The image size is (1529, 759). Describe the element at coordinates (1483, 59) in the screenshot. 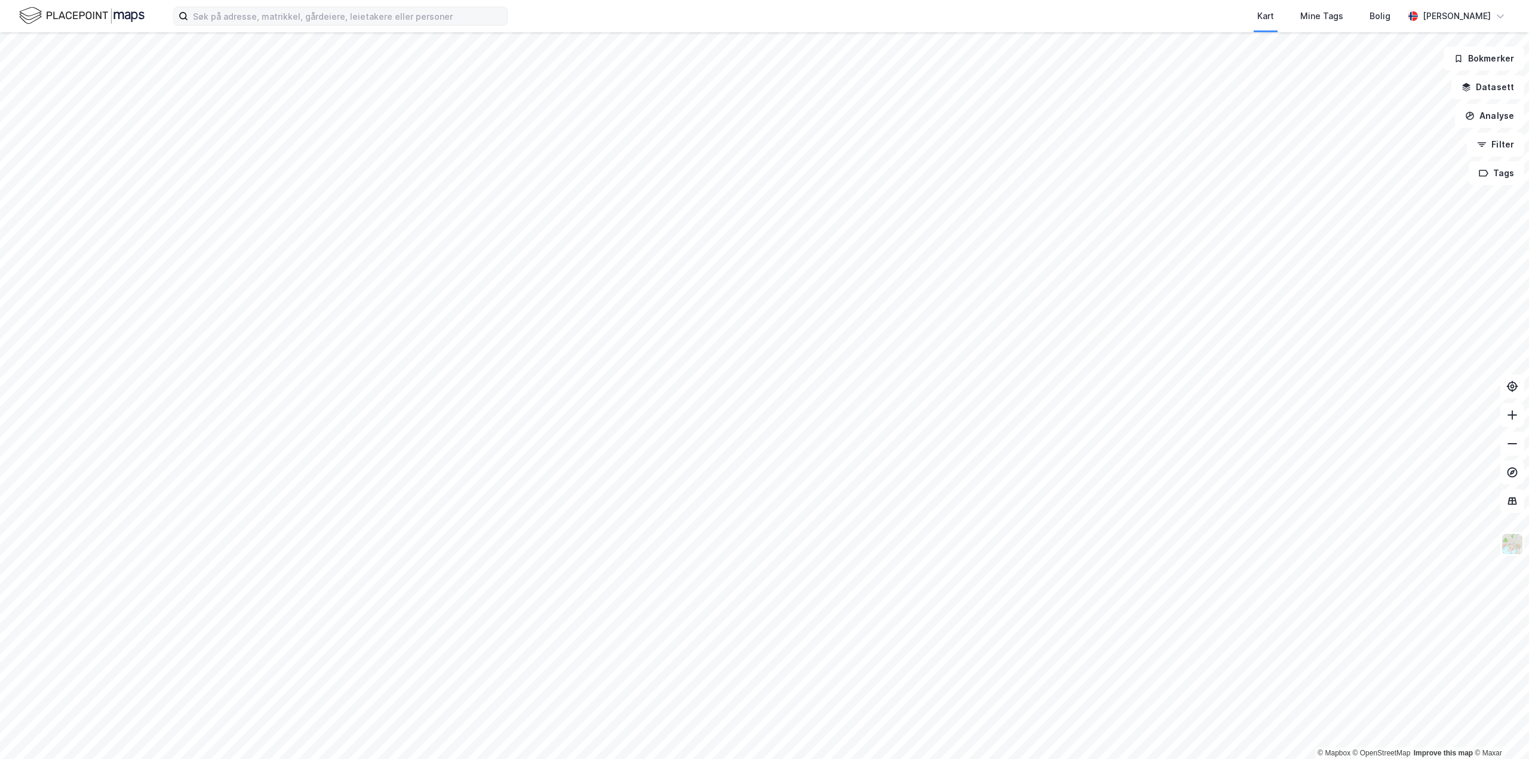

I see `button: Bokmerker` at that location.